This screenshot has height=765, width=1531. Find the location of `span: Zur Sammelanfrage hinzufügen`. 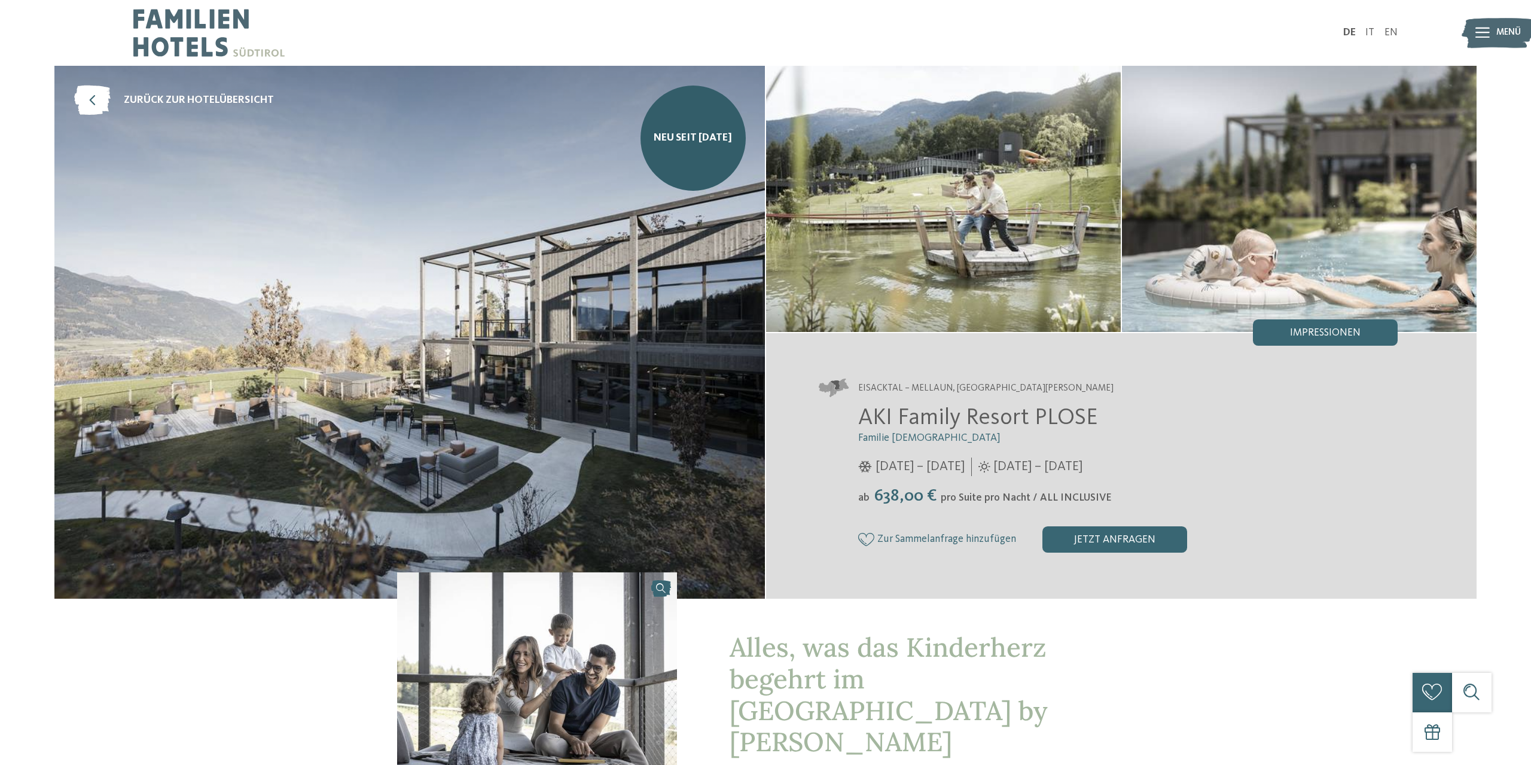

span: Zur Sammelanfrage hinzufügen is located at coordinates (947, 539).